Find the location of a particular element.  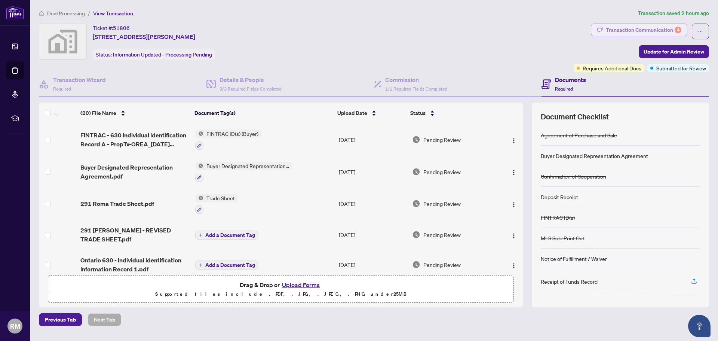

button: Transaction Communication4 is located at coordinates (639, 30).